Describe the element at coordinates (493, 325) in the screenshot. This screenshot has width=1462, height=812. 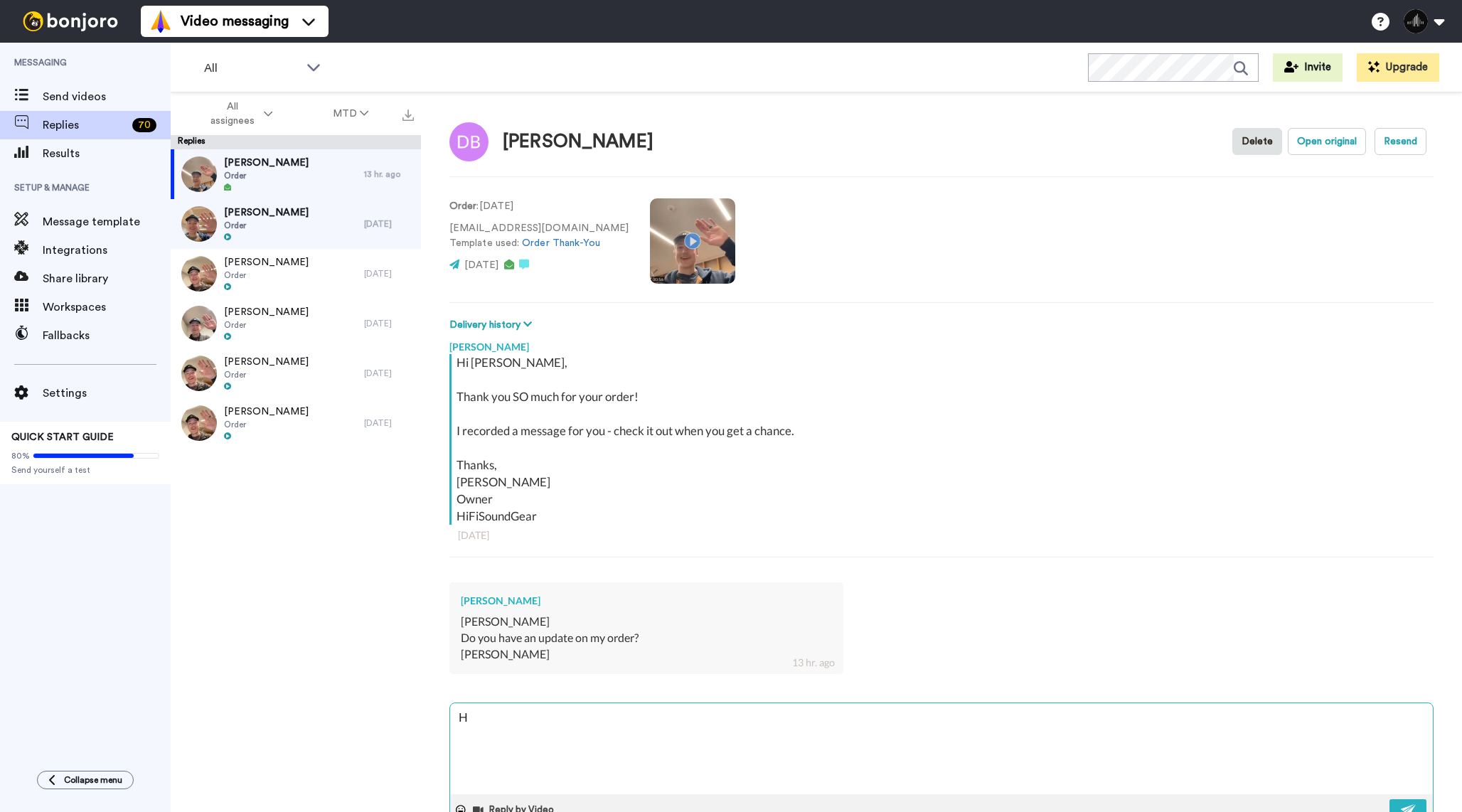
I see `button: Delivery history` at that location.